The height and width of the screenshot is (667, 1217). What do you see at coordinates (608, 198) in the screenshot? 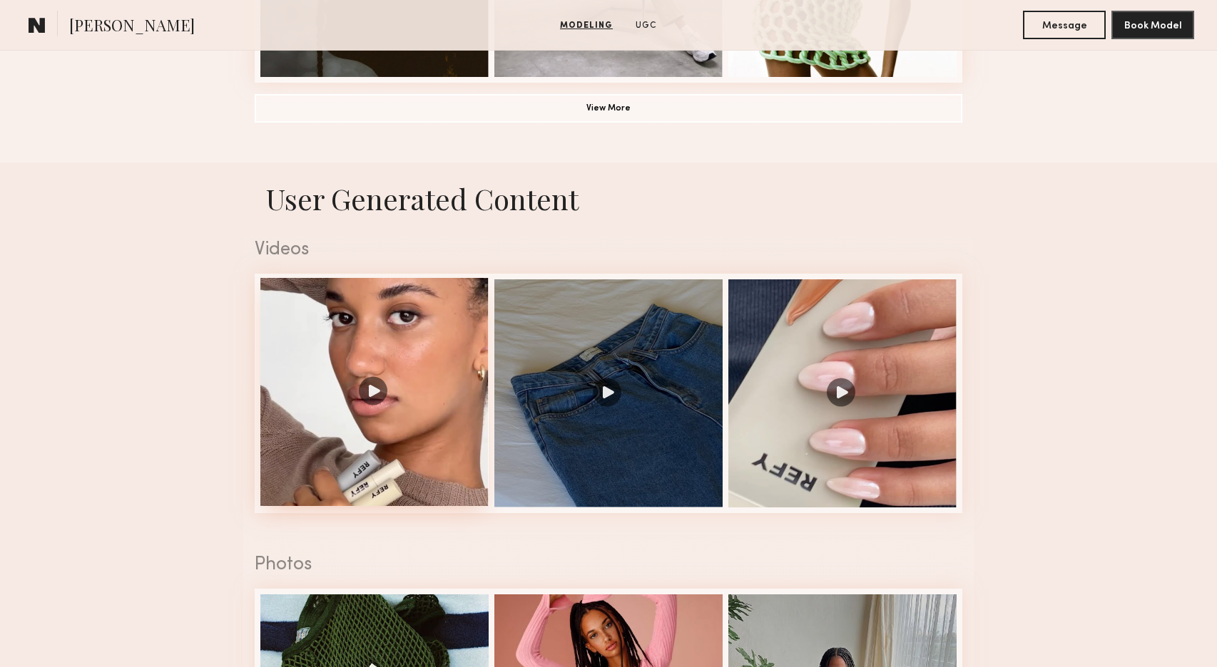
I see `h1: User Generated Content` at bounding box center [608, 198].